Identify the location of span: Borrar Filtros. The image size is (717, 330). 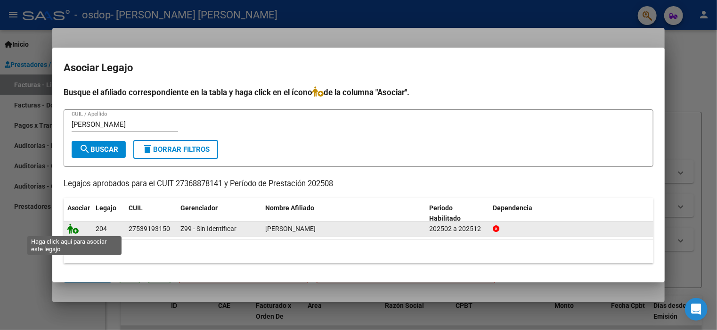
(176, 149).